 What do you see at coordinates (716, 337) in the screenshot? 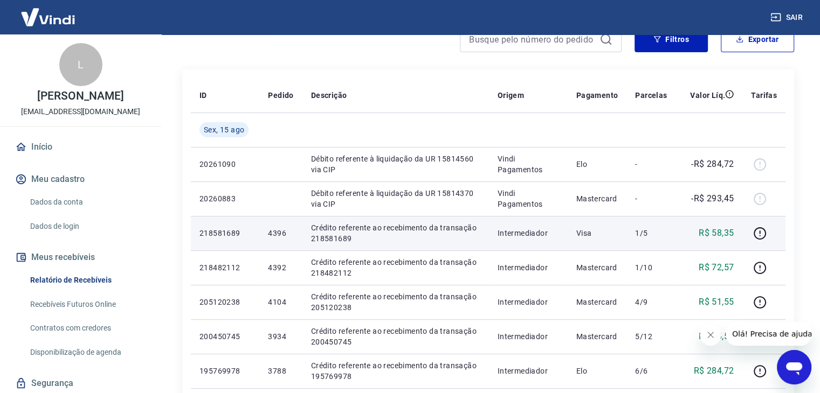
I see `p: R$ 75,59` at bounding box center [716, 337].